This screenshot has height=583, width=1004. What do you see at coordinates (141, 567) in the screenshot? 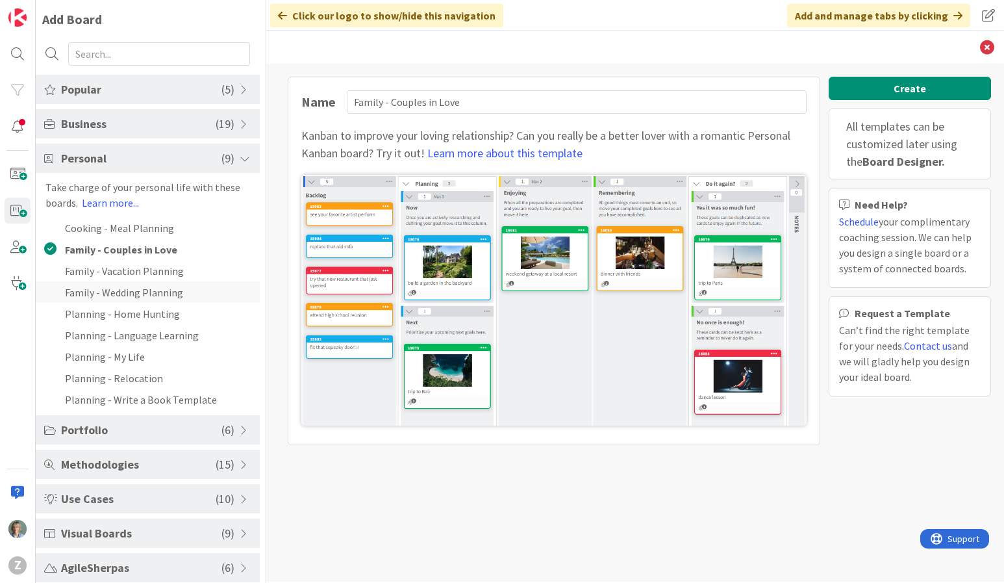
I see `span: AgileSherpas` at bounding box center [141, 567].